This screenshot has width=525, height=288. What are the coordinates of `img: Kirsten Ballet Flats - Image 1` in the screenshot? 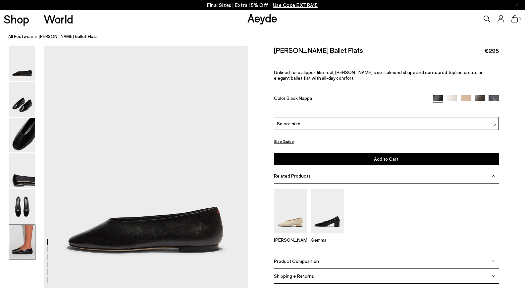 It's located at (22, 64).